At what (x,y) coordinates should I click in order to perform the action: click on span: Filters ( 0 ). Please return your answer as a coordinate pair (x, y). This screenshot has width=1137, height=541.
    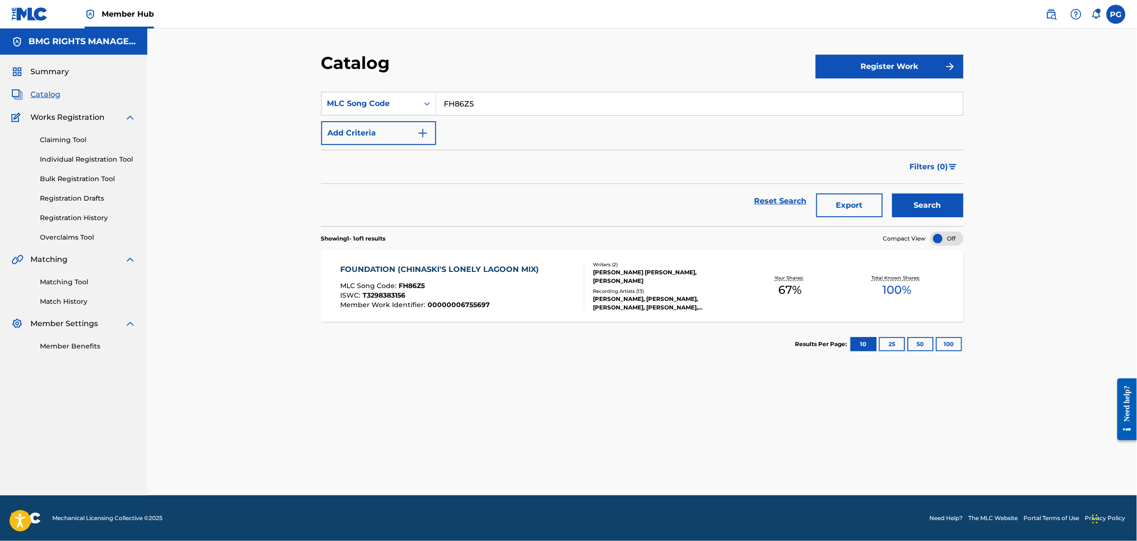
    Looking at the image, I should click on (929, 167).